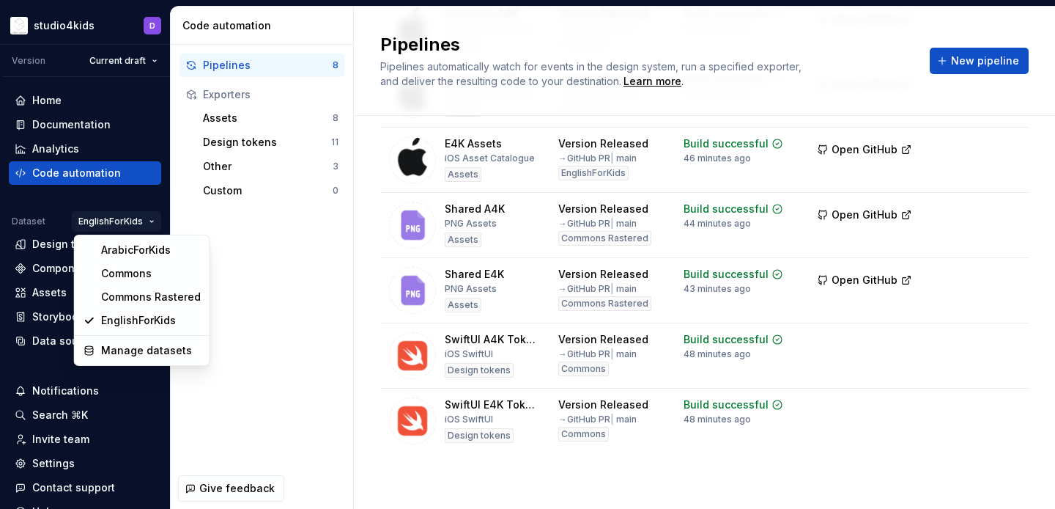  What do you see at coordinates (151, 250) in the screenshot?
I see `div: ArabicForKids` at bounding box center [151, 250].